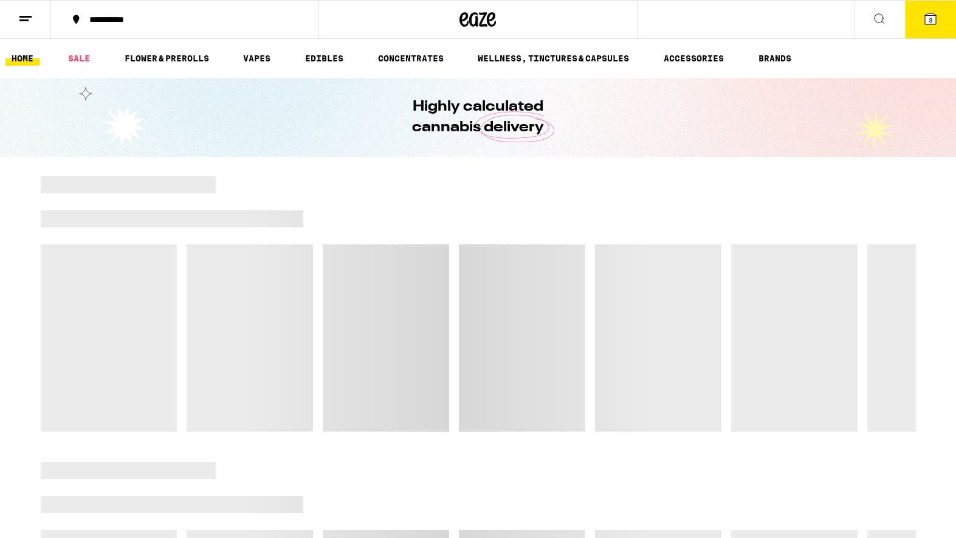 This screenshot has width=956, height=538. What do you see at coordinates (931, 19) in the screenshot?
I see `button: 3` at bounding box center [931, 19].